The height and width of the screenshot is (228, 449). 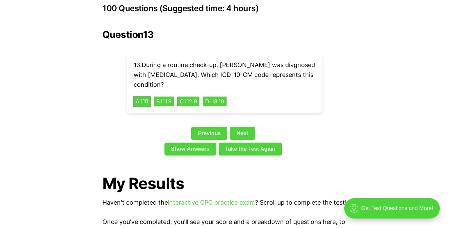 I want to click on p: Haven't completed the ? Scroll up to complete the test!, so click(x=224, y=203).